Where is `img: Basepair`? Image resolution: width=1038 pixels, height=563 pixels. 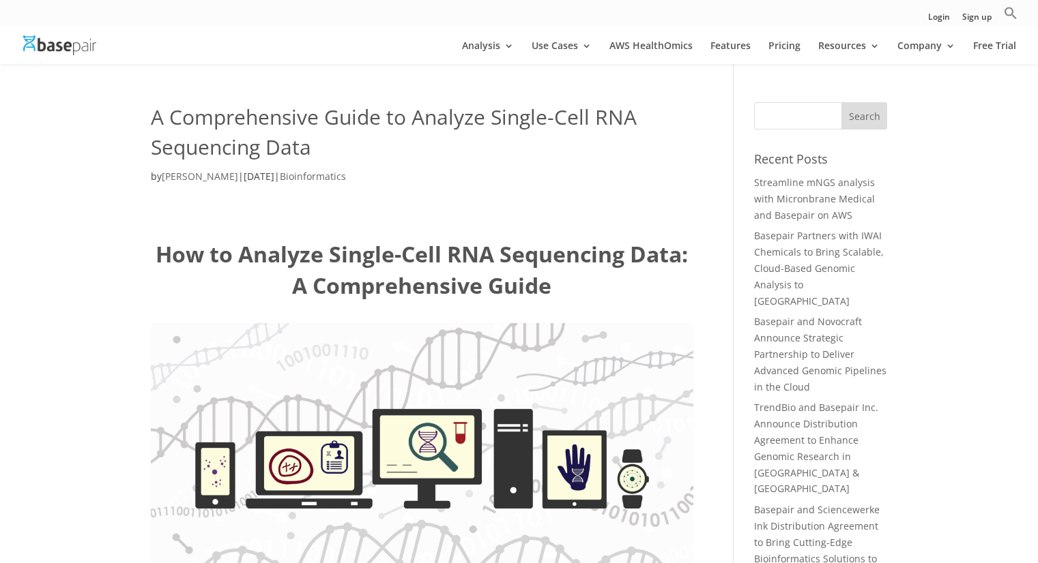
img: Basepair is located at coordinates (59, 45).